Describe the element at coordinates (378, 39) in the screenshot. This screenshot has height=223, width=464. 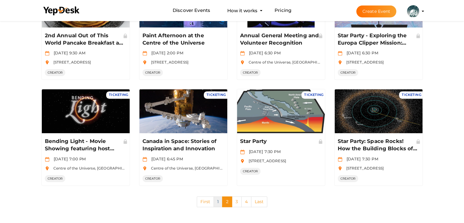
I see `p: Star Party - Exploring the Europa Clipper Mission: Deep Diving into a Secret Ocean World` at that location.